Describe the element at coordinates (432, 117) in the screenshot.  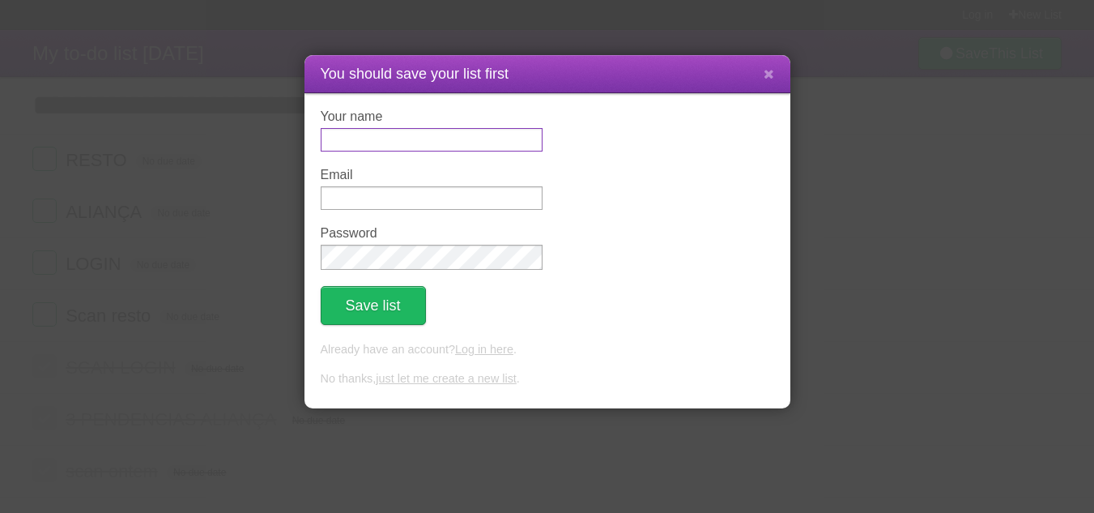
I see `label: Your name` at that location.